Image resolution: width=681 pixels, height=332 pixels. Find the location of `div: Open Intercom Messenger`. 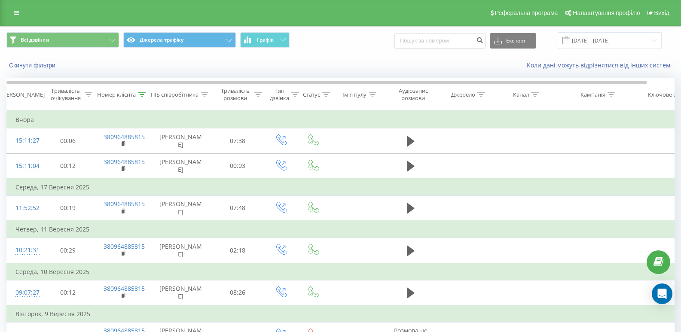

div: Open Intercom Messenger is located at coordinates (662, 294).